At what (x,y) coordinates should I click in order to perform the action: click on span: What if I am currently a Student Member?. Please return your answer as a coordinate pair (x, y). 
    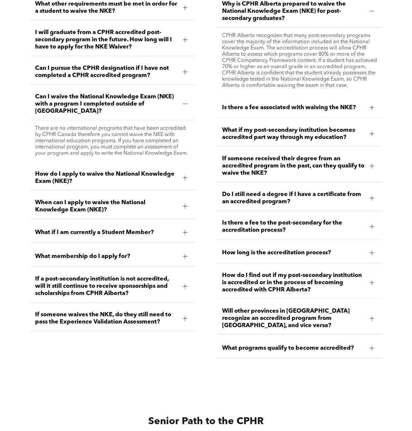
    Looking at the image, I should click on (106, 233).